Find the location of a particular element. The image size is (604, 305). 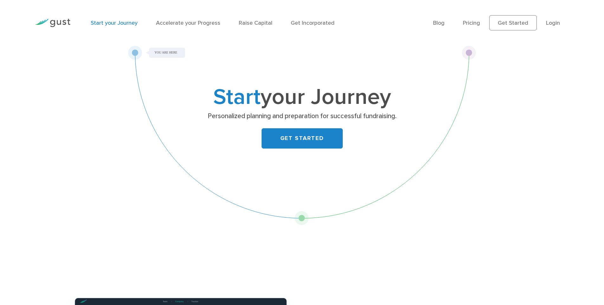

a: Raise Capital is located at coordinates (256, 23).